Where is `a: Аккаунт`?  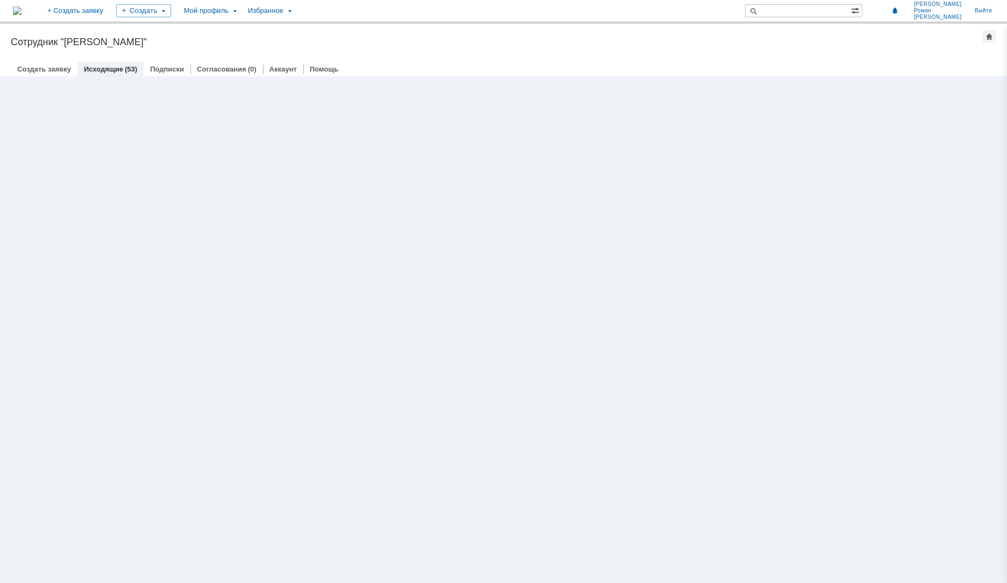 a: Аккаунт is located at coordinates (283, 69).